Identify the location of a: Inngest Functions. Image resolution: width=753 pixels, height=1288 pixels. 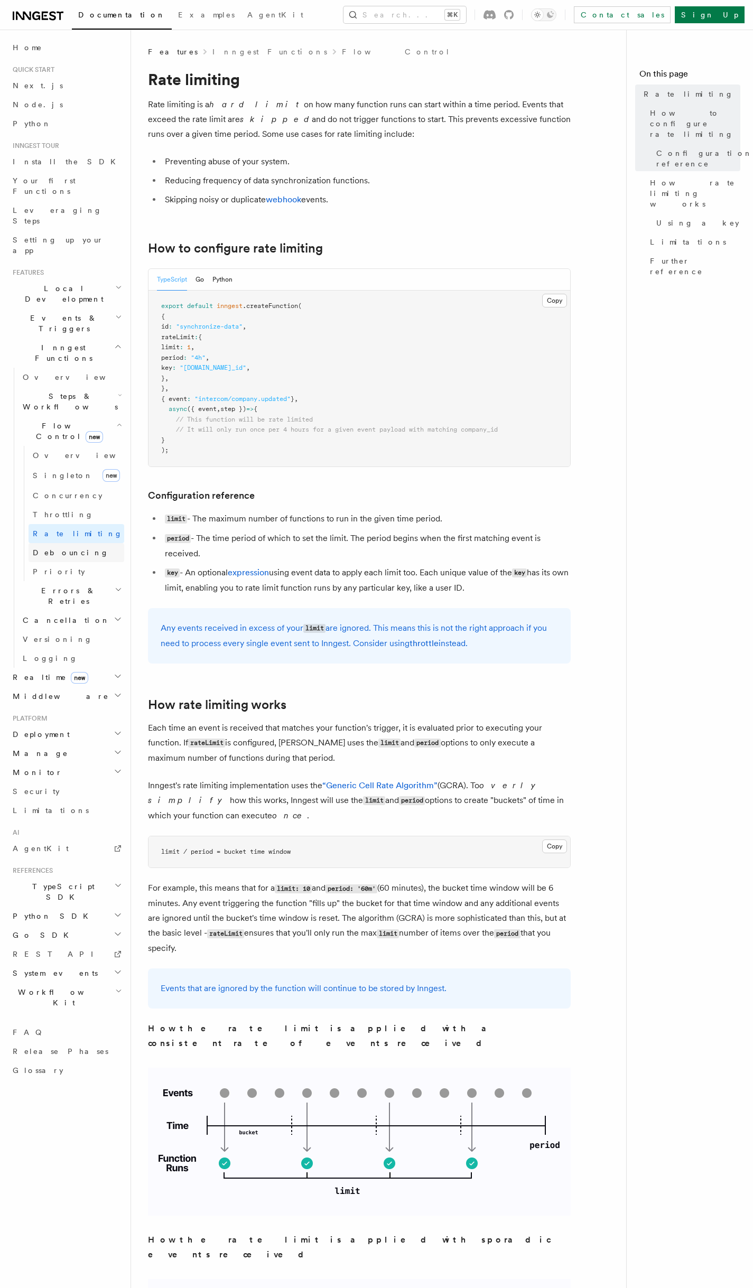
(269, 52).